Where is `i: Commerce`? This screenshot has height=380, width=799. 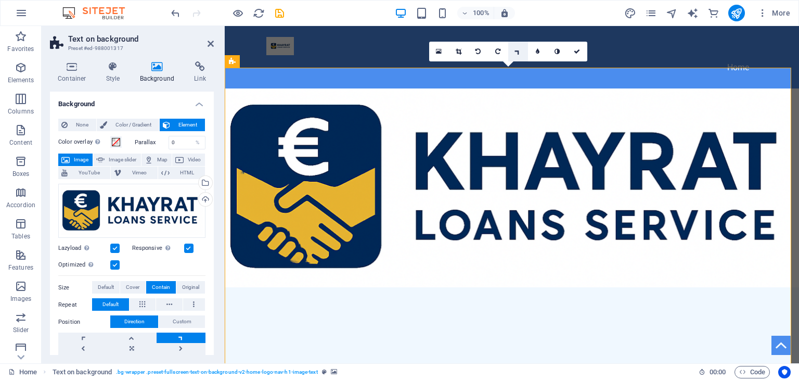
i: Commerce is located at coordinates (713, 13).